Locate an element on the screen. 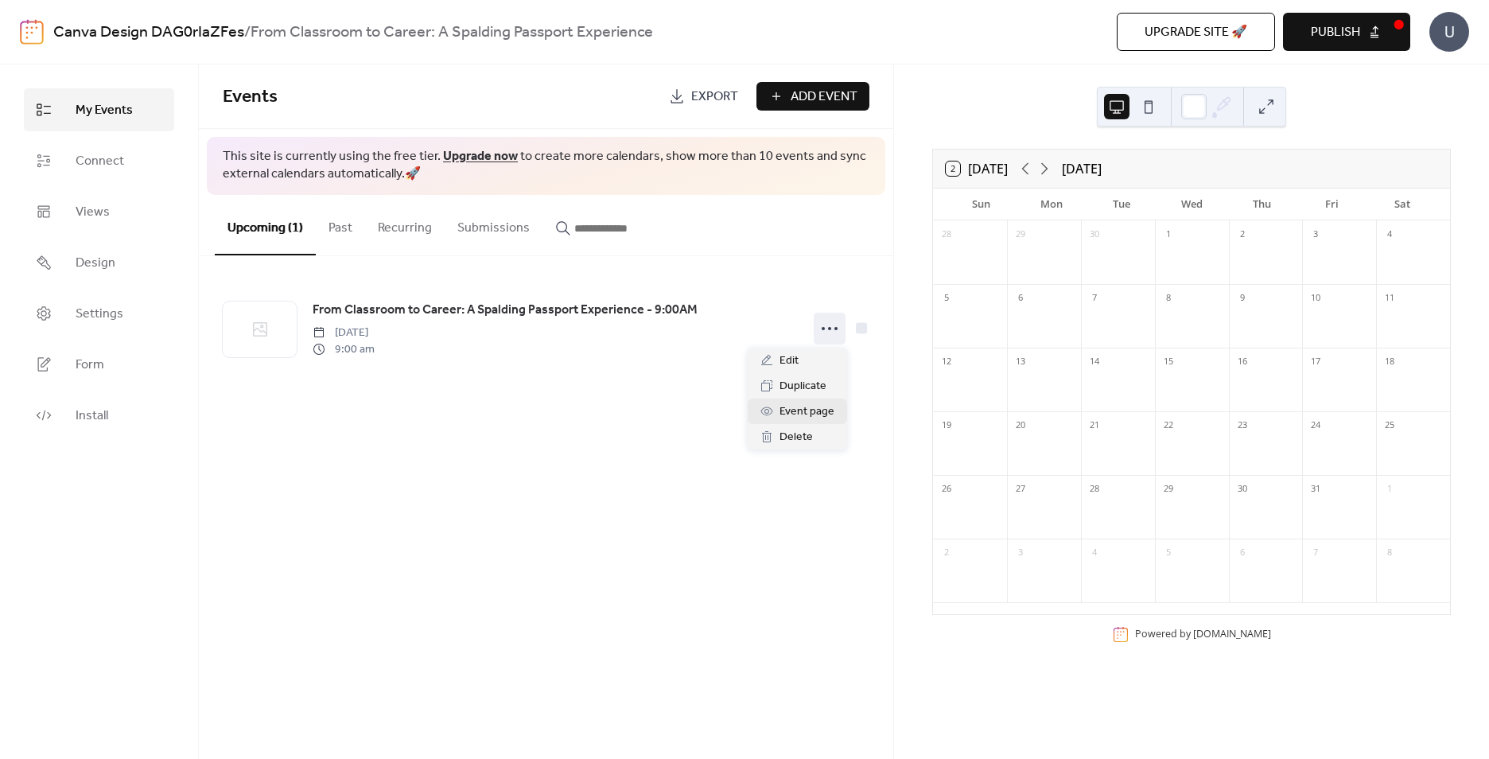 The height and width of the screenshot is (759, 1489). div: Sun is located at coordinates (981, 204).